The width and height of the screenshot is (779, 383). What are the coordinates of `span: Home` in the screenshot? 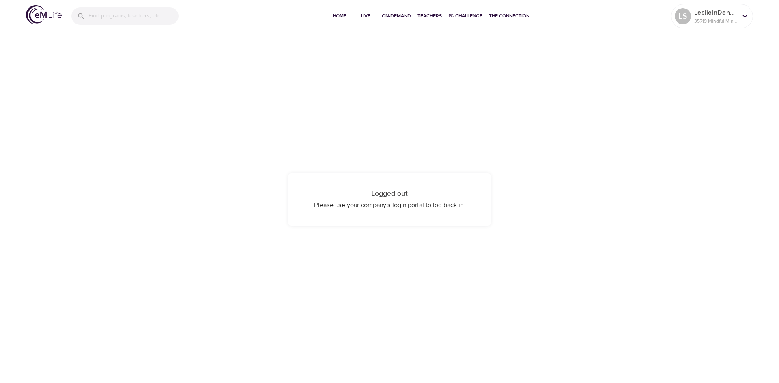 It's located at (340, 16).